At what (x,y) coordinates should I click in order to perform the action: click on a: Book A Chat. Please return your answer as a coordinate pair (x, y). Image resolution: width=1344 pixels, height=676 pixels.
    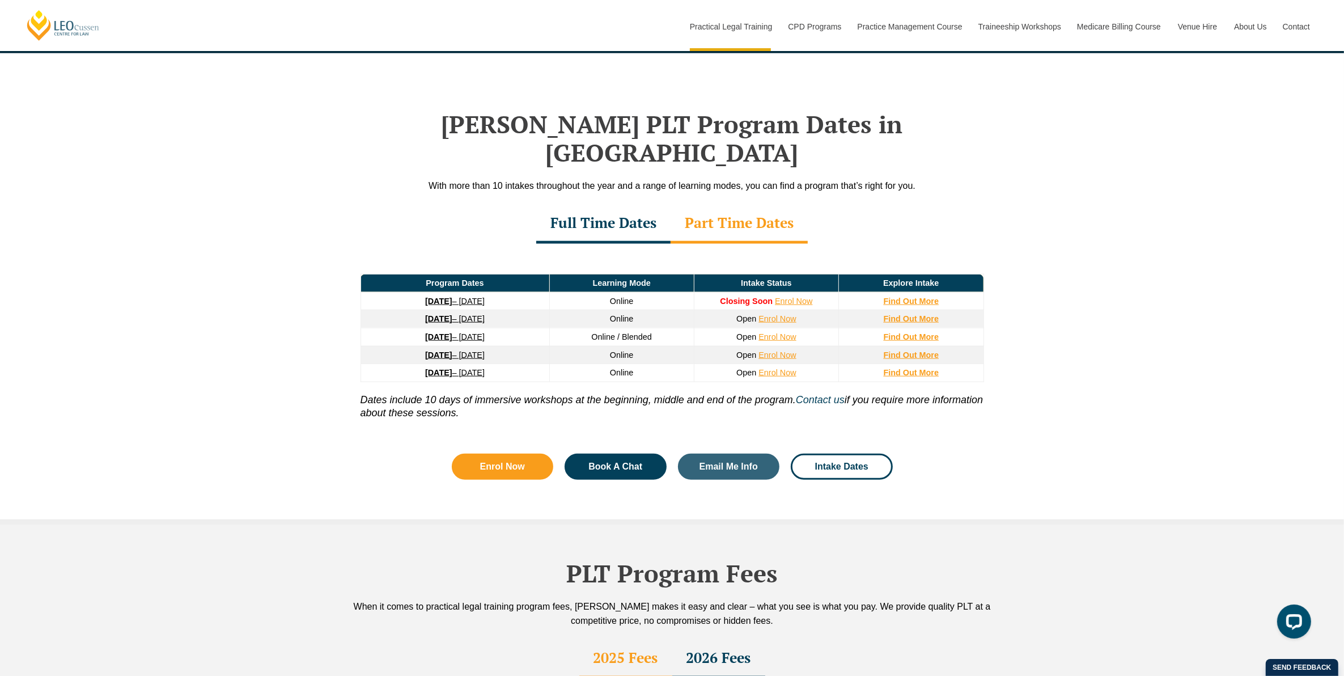
    Looking at the image, I should click on (616, 467).